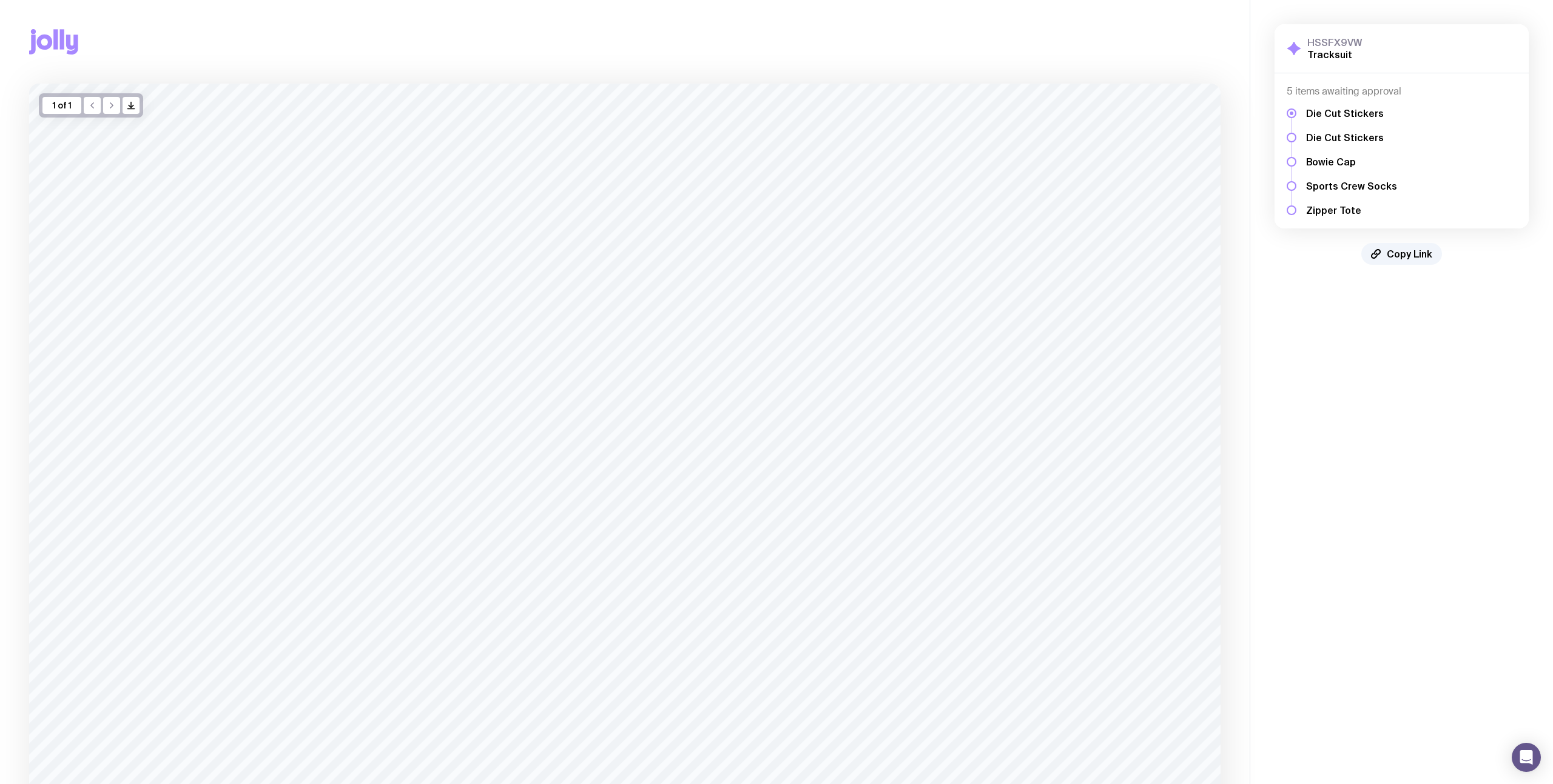  Describe the element at coordinates (1401, 254) in the screenshot. I see `button: Copy Link` at that location.